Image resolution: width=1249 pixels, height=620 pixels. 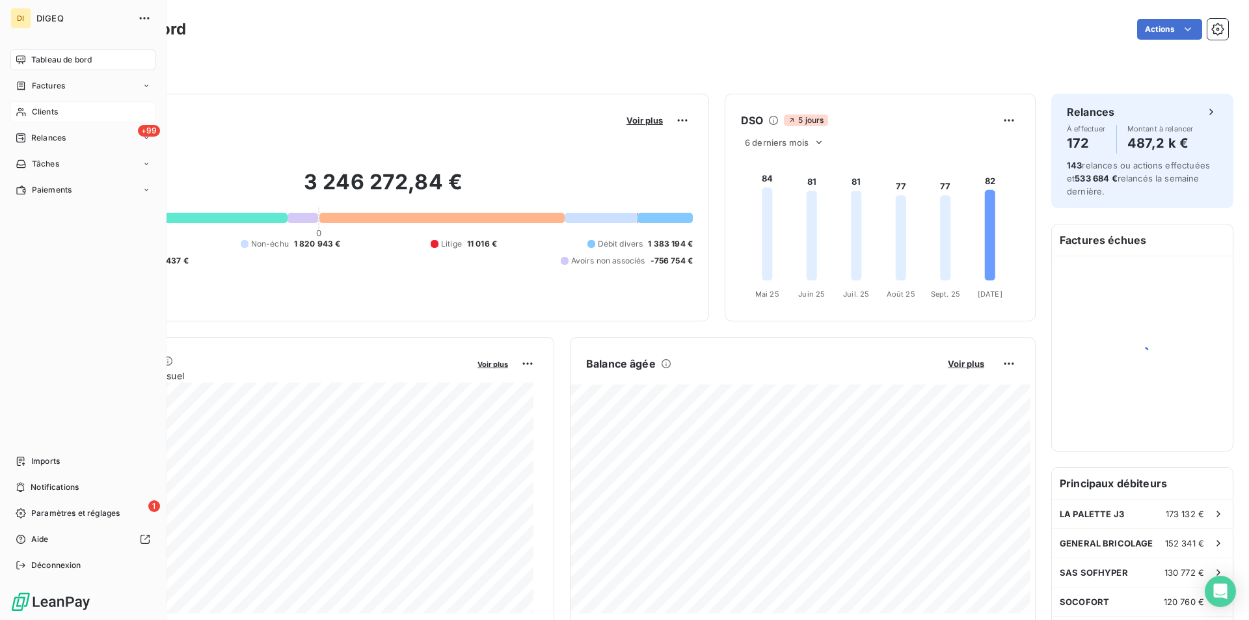 I want to click on span: 533 684 €, so click(x=1096, y=178).